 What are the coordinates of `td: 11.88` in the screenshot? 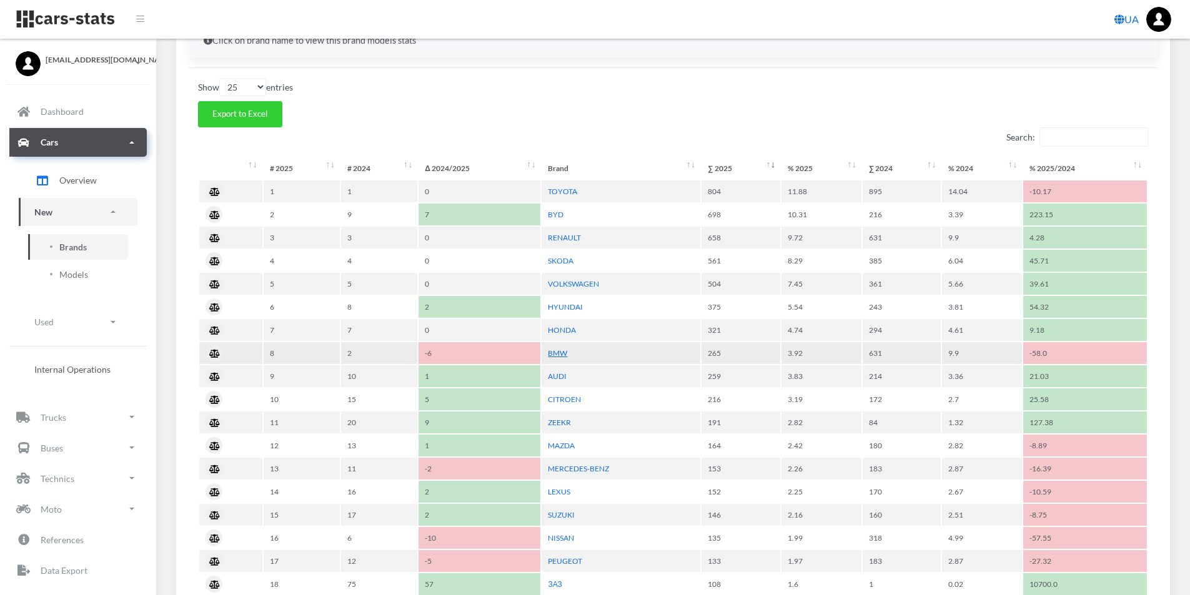 It's located at (822, 191).